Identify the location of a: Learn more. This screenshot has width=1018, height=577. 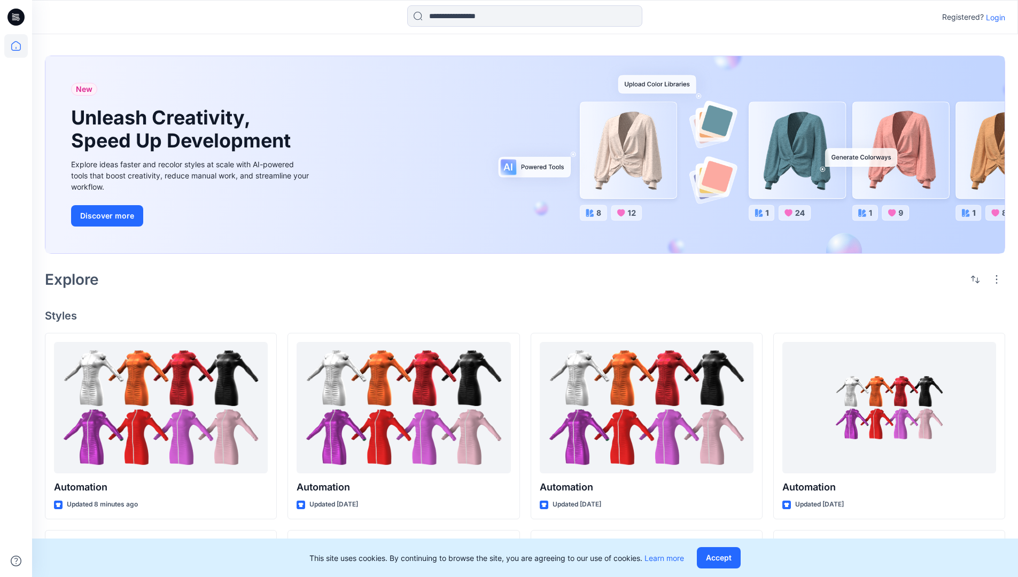
(664, 558).